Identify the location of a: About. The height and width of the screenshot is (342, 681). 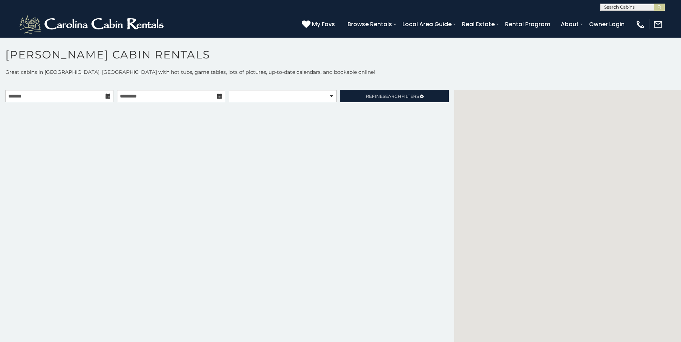
(569, 24).